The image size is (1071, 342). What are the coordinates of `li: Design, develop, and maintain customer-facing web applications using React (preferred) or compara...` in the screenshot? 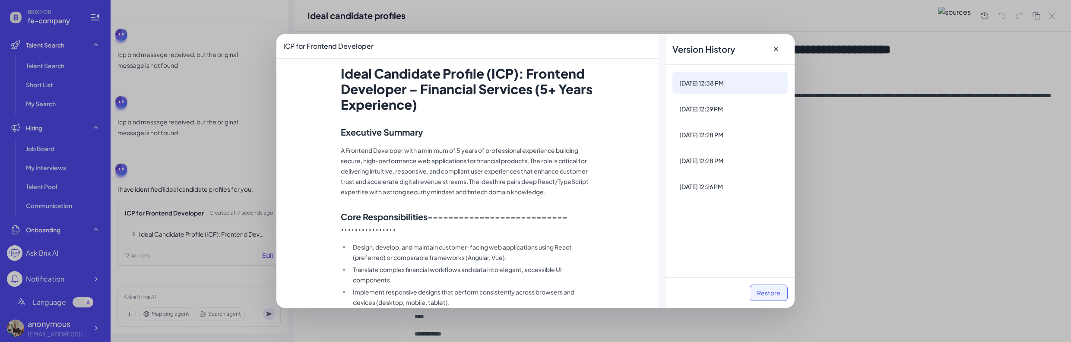 It's located at (472, 252).